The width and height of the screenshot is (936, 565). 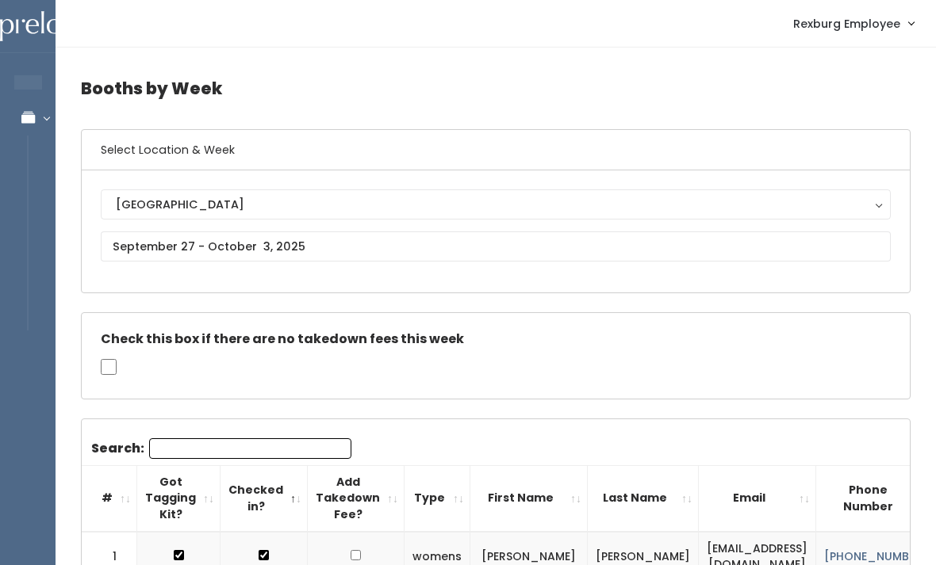 What do you see at coordinates (356, 498) in the screenshot?
I see `th: Add Takedown Fee?: activate to sort column ascending` at bounding box center [356, 498].